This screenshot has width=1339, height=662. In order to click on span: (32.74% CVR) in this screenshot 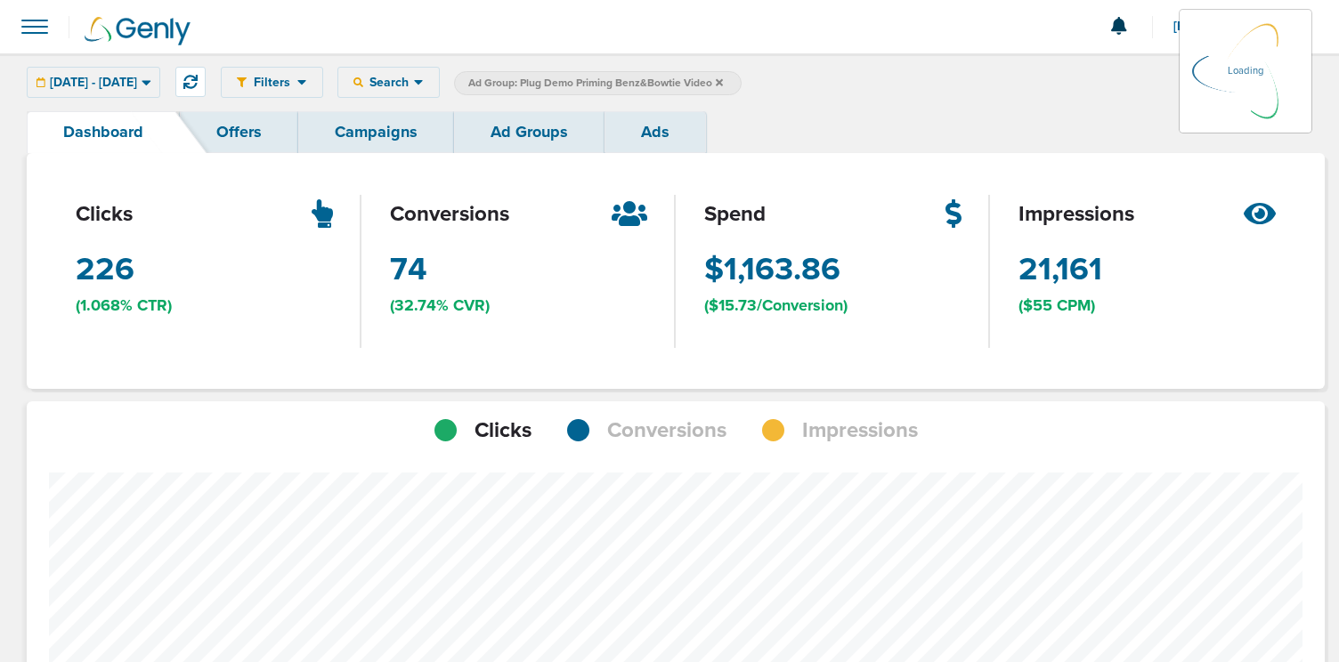, I will do `click(440, 305)`.